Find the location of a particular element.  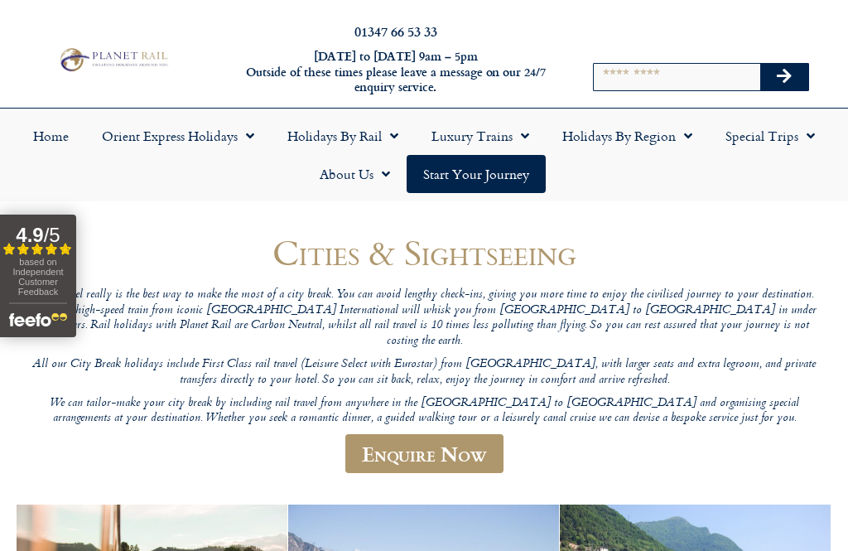

a: Special Trips is located at coordinates (770, 136).